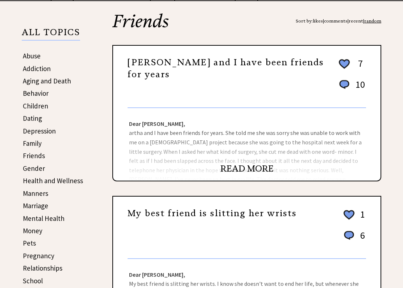  I want to click on a: Abuse, so click(32, 56).